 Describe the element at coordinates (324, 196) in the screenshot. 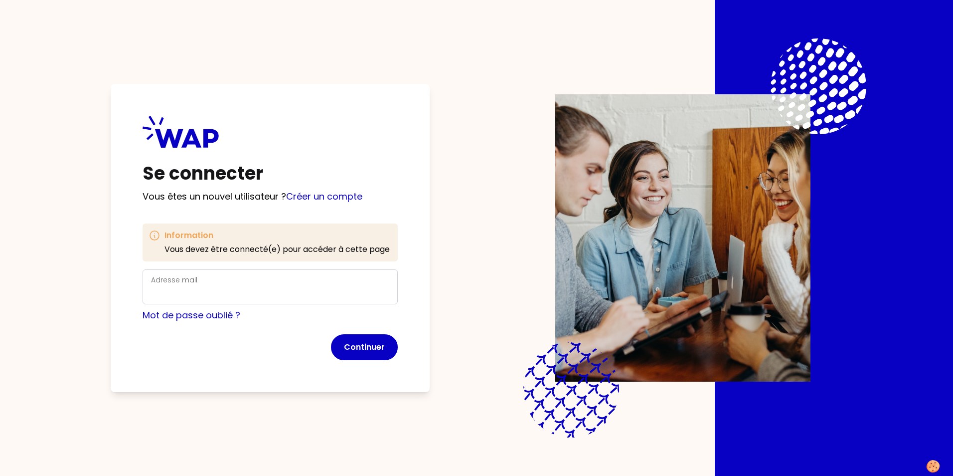

I see `a: Créer un compte` at that location.